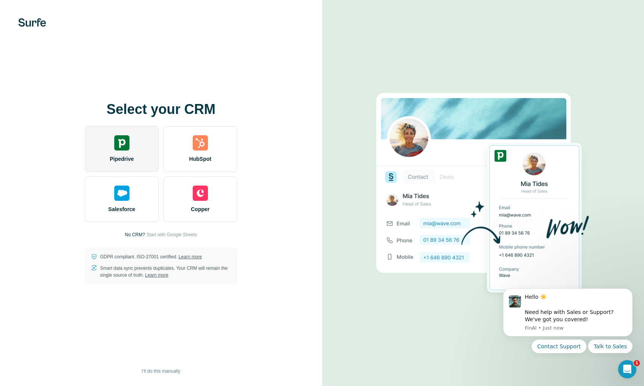  What do you see at coordinates (122, 143) in the screenshot?
I see `img: pipedrive's logo` at bounding box center [122, 143].